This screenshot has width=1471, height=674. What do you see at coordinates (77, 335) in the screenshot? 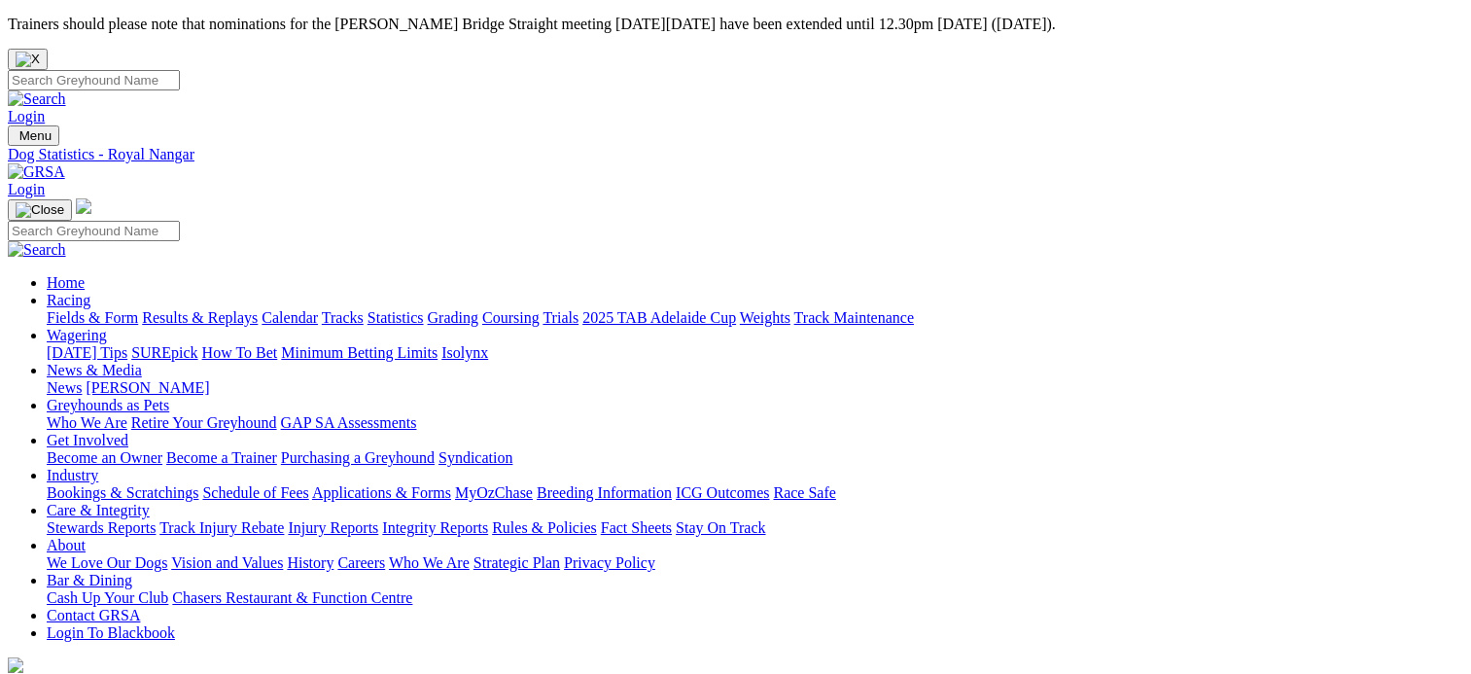
I see `a: Wagering` at bounding box center [77, 335].